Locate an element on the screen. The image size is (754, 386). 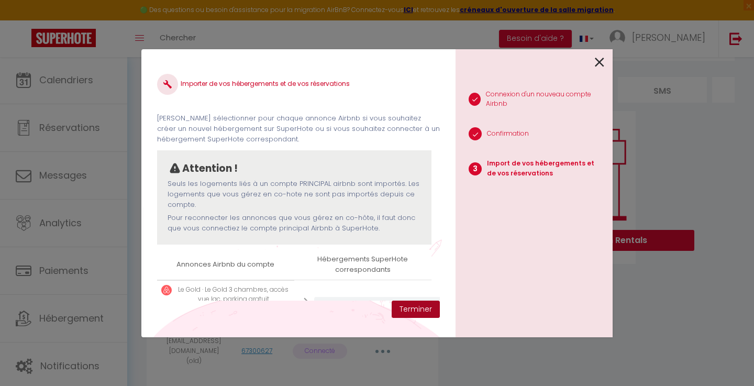
th: Hébergements SuperHote correspondants is located at coordinates (363, 265).